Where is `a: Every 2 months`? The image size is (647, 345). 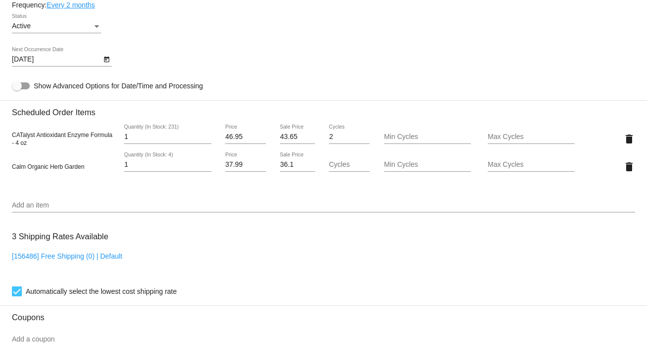
a: Every 2 months is located at coordinates (70, 5).